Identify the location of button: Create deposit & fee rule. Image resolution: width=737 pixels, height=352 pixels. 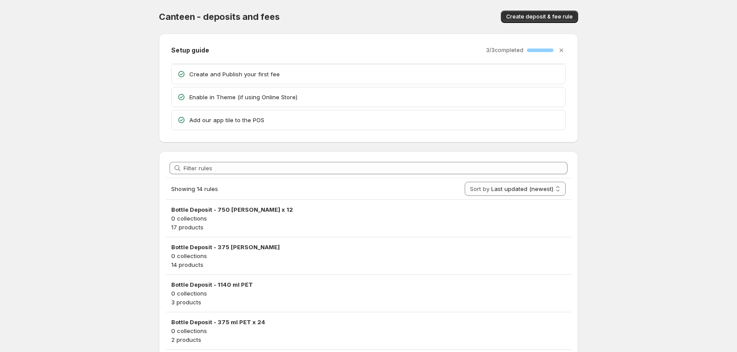
(539, 17).